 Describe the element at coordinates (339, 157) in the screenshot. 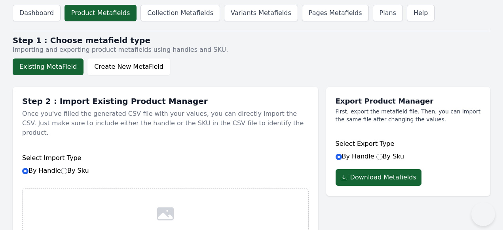

I see `input: By Handle` at that location.